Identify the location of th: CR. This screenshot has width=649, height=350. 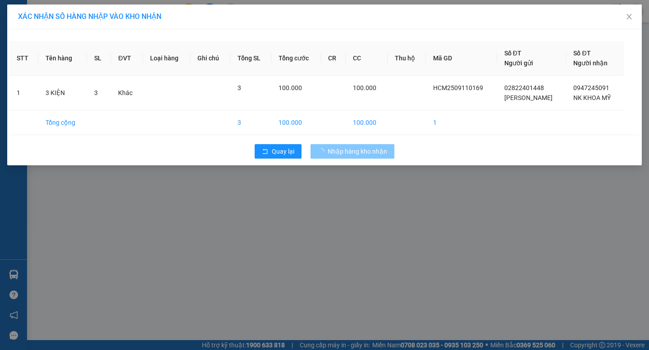
(333, 58).